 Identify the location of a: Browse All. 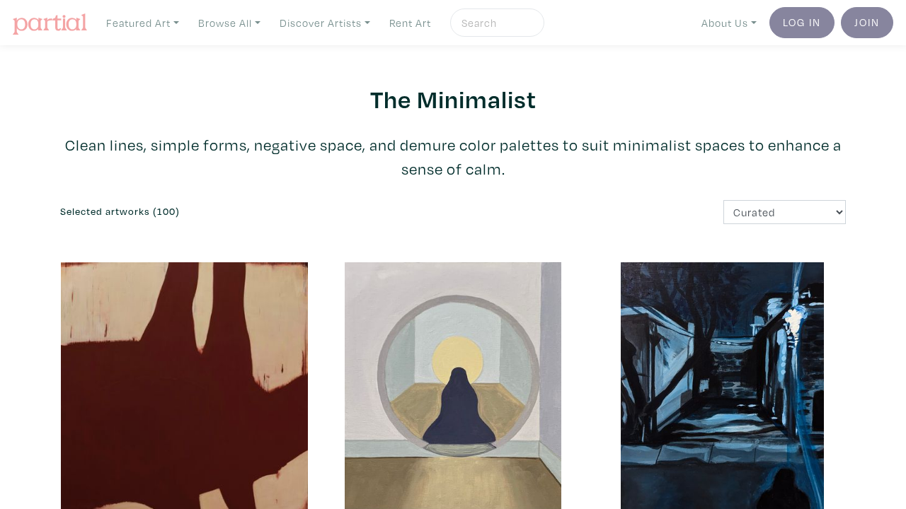
(229, 23).